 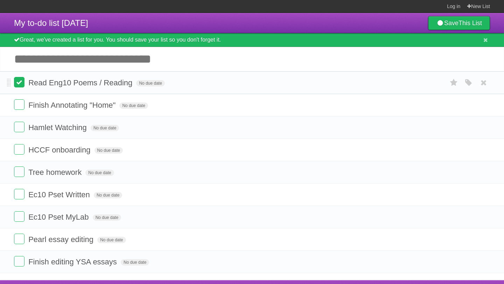 What do you see at coordinates (74, 262) in the screenshot?
I see `span: Finish editing YSA essays` at bounding box center [74, 262].